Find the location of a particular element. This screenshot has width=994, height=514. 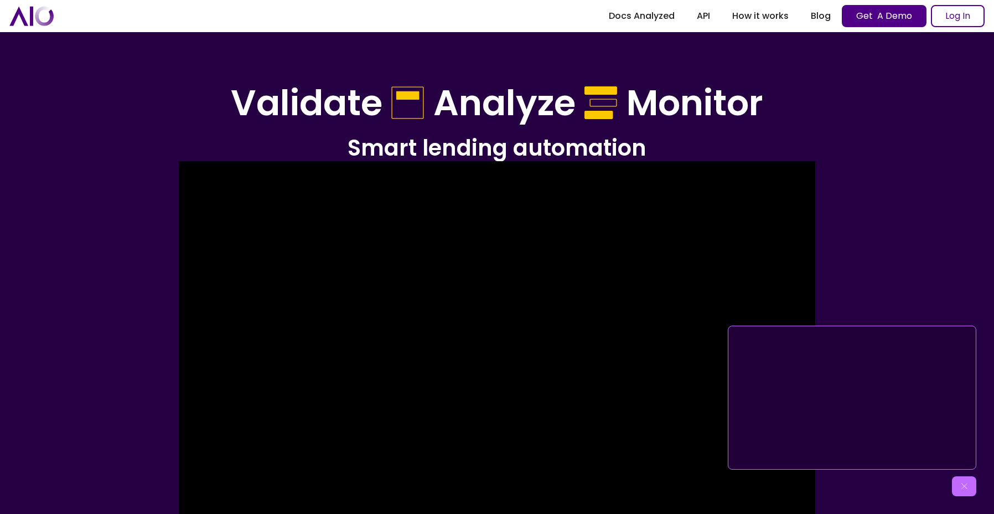

h1: Validate is located at coordinates (307, 103).